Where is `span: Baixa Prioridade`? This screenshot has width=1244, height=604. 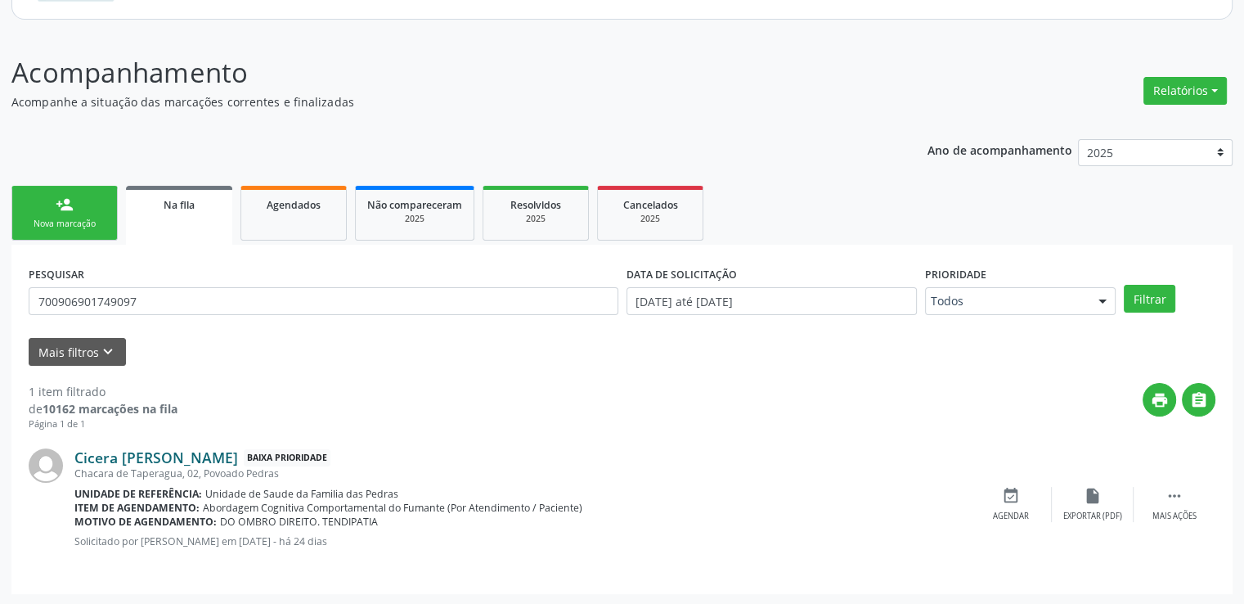 span: Baixa Prioridade is located at coordinates (287, 457).